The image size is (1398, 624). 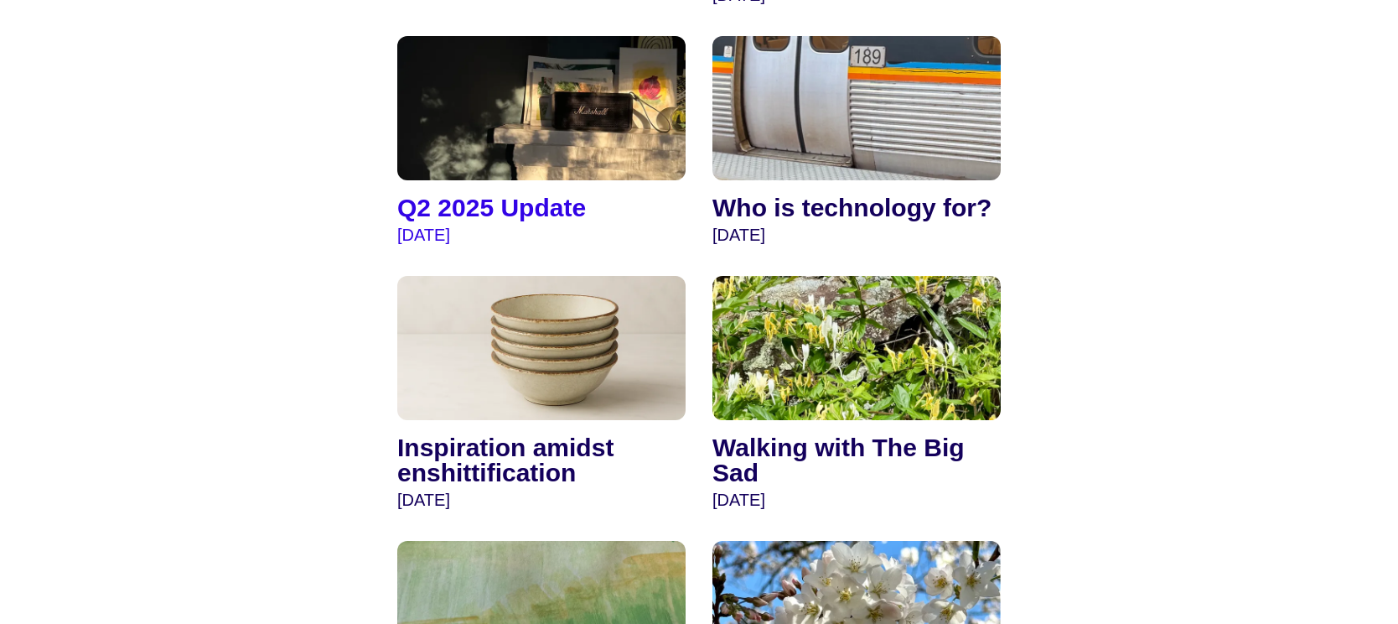 I want to click on h4: Who is technology for?, so click(x=857, y=208).